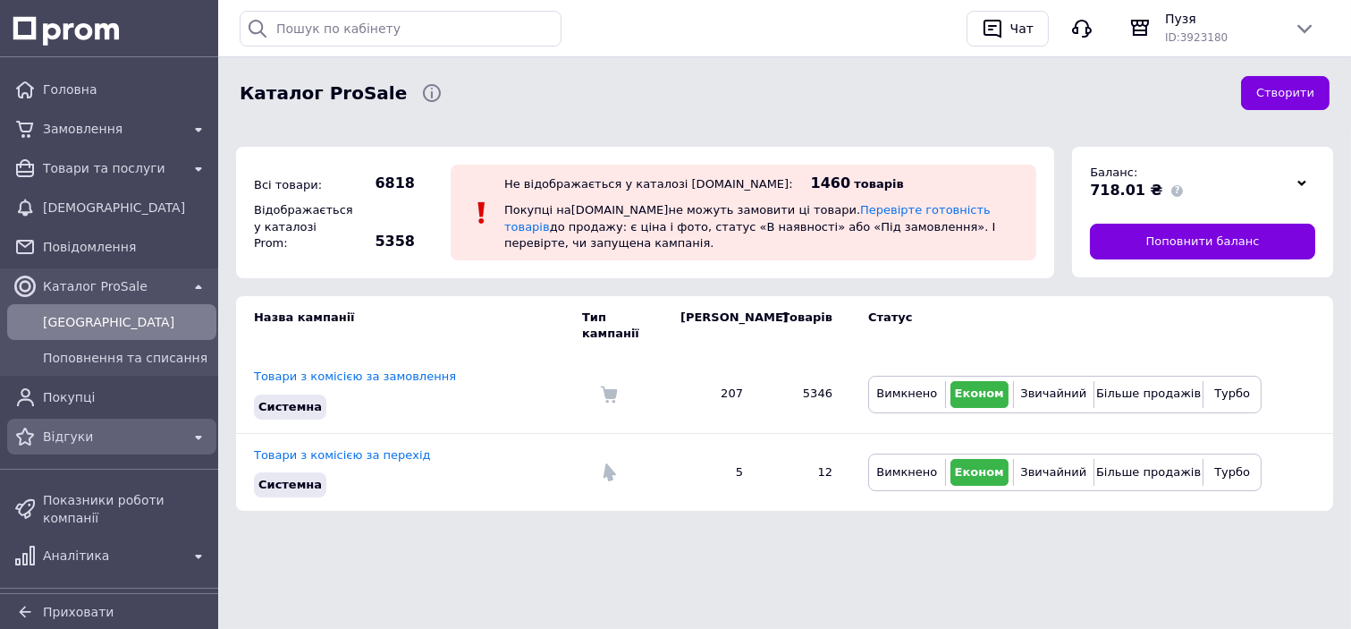  Describe the element at coordinates (1222, 19) in the screenshot. I see `span: Пузя` at that location.